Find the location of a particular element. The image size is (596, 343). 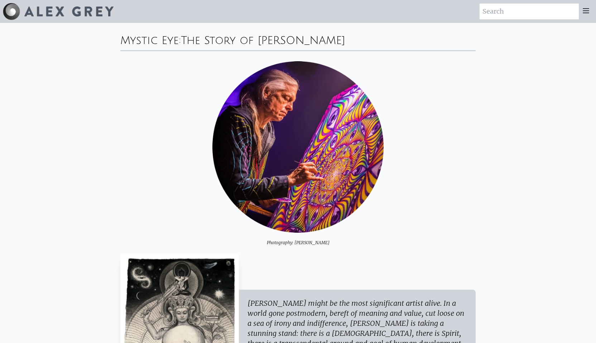

input: Search is located at coordinates (529, 11).